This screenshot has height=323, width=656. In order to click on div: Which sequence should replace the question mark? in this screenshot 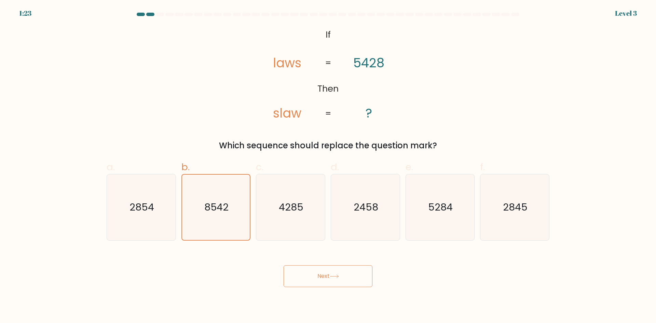, I will do `click(328, 146)`.